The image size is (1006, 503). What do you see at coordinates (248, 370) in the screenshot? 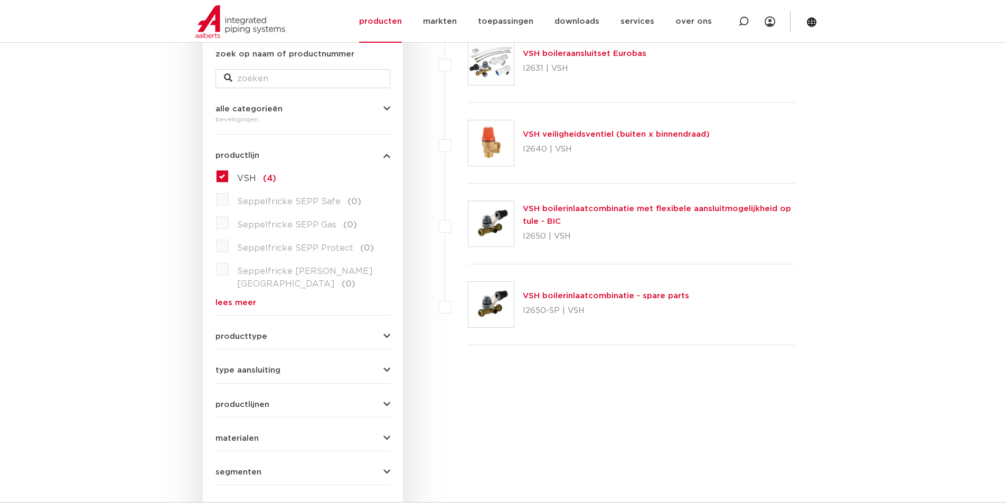
I see `span: type aansluiting` at bounding box center [248, 370].